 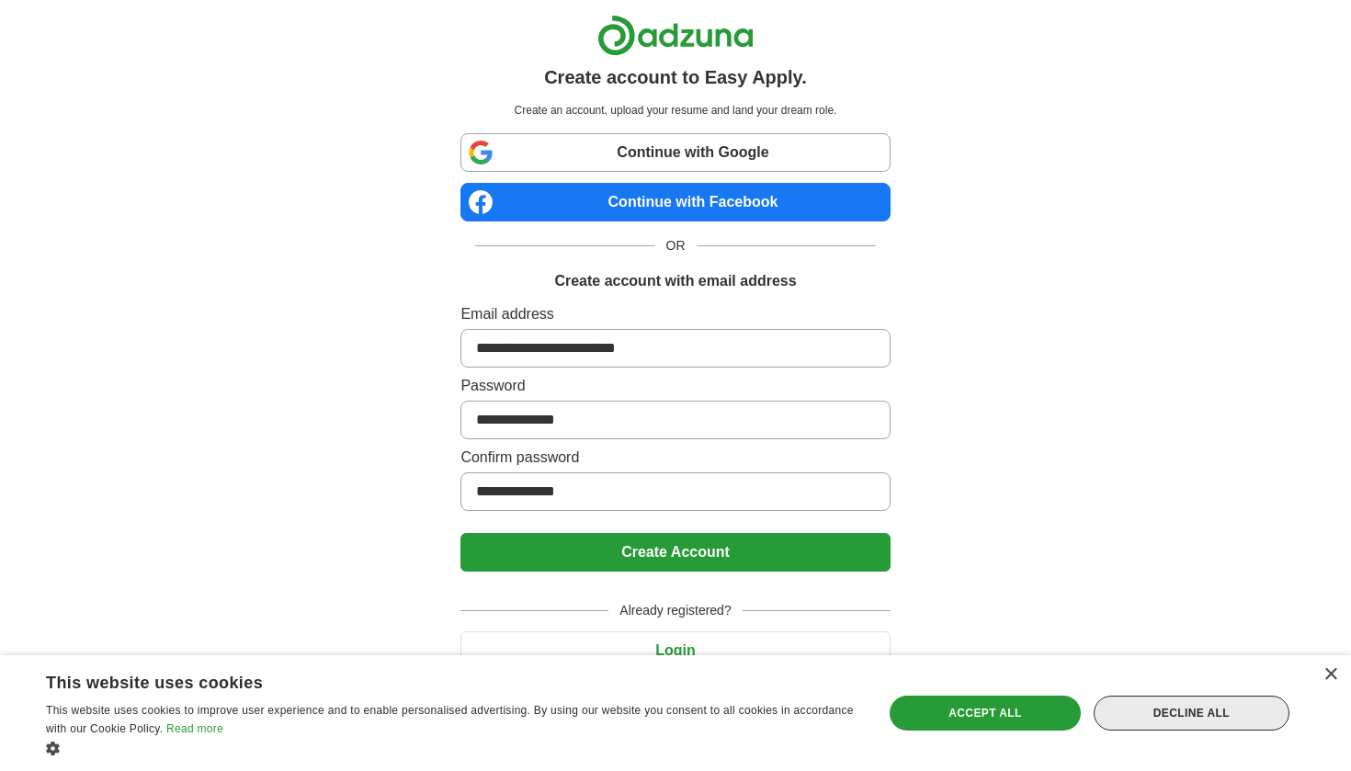 What do you see at coordinates (675, 245) in the screenshot?
I see `span: OR` at bounding box center [675, 245].